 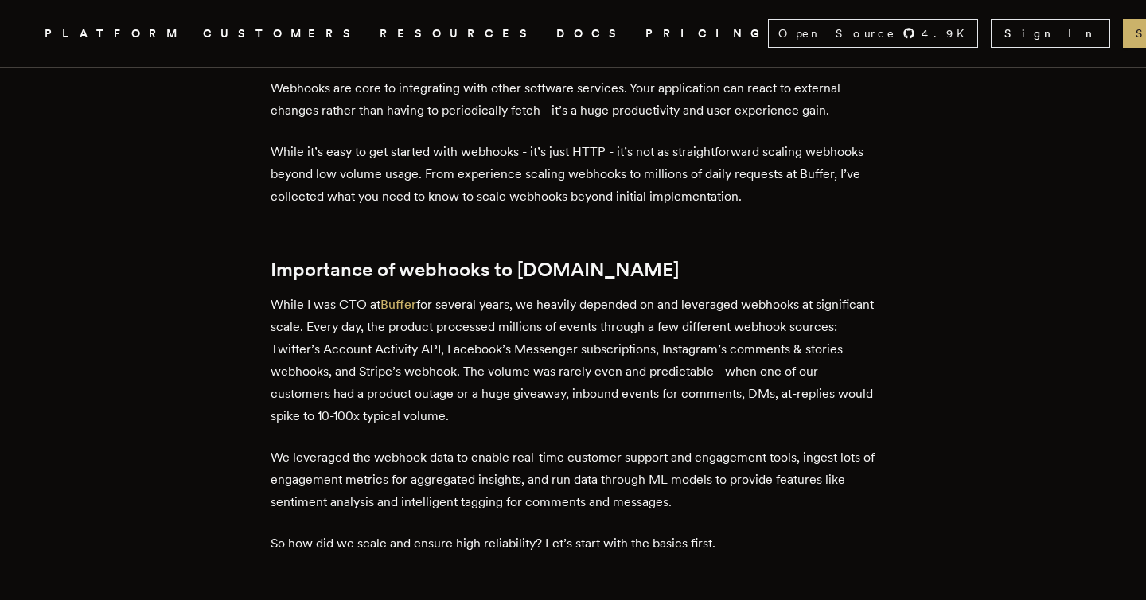 I want to click on p: Webhooks are core to integrating with other software services. Your application can react to exte..., so click(x=573, y=100).